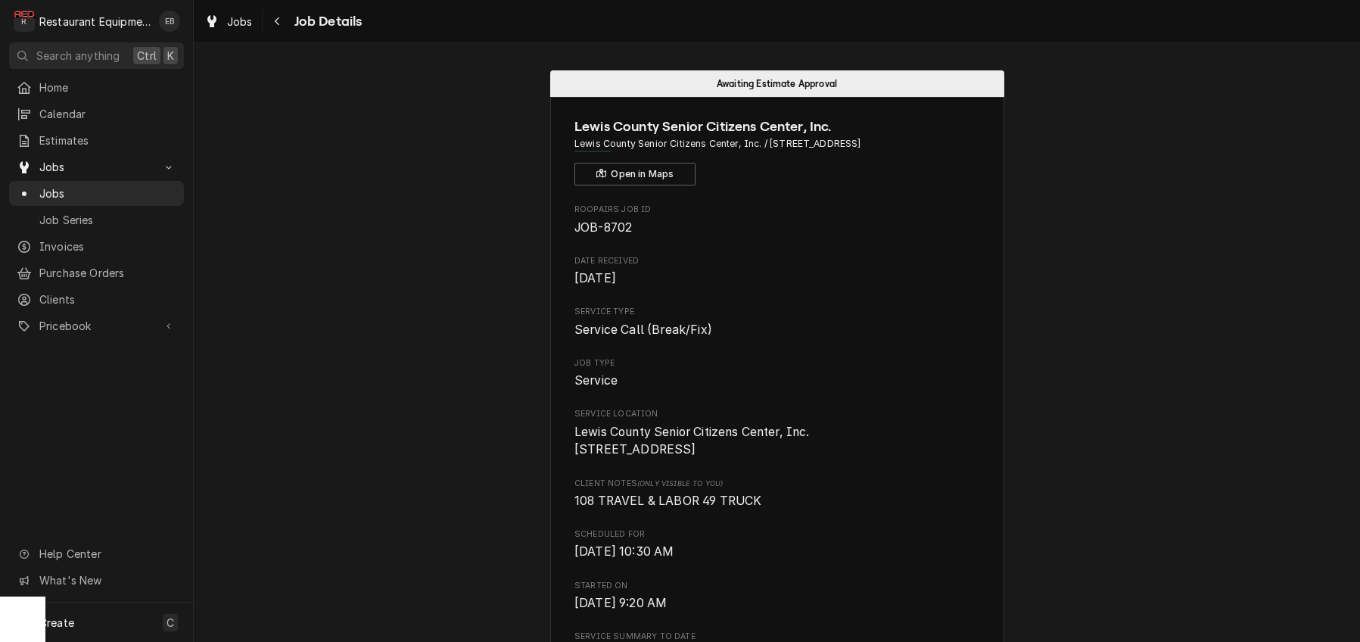 This screenshot has width=1360, height=642. I want to click on a: Home, so click(96, 87).